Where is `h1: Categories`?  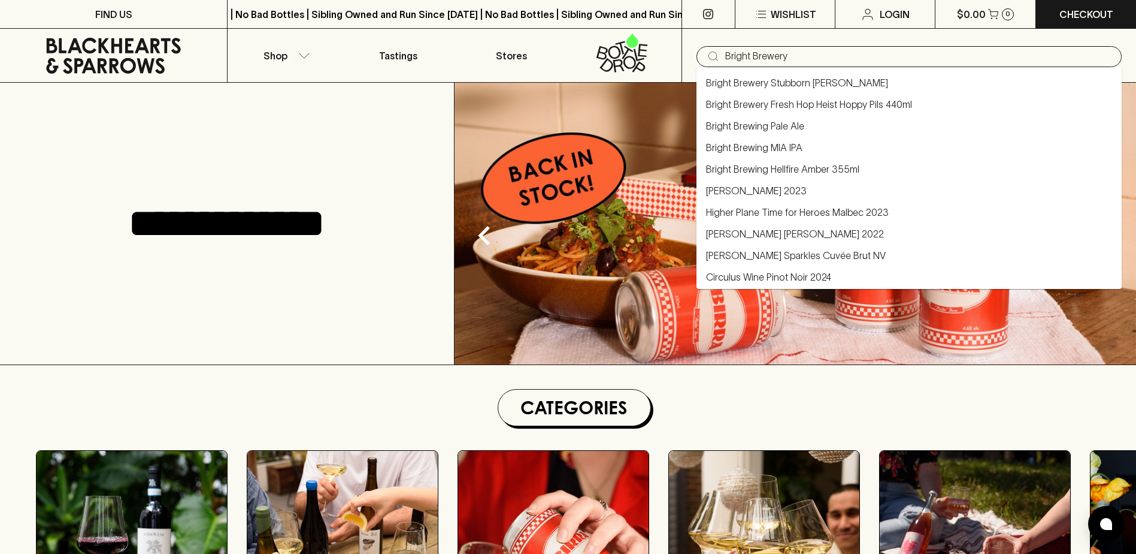 h1: Categories is located at coordinates (575, 407).